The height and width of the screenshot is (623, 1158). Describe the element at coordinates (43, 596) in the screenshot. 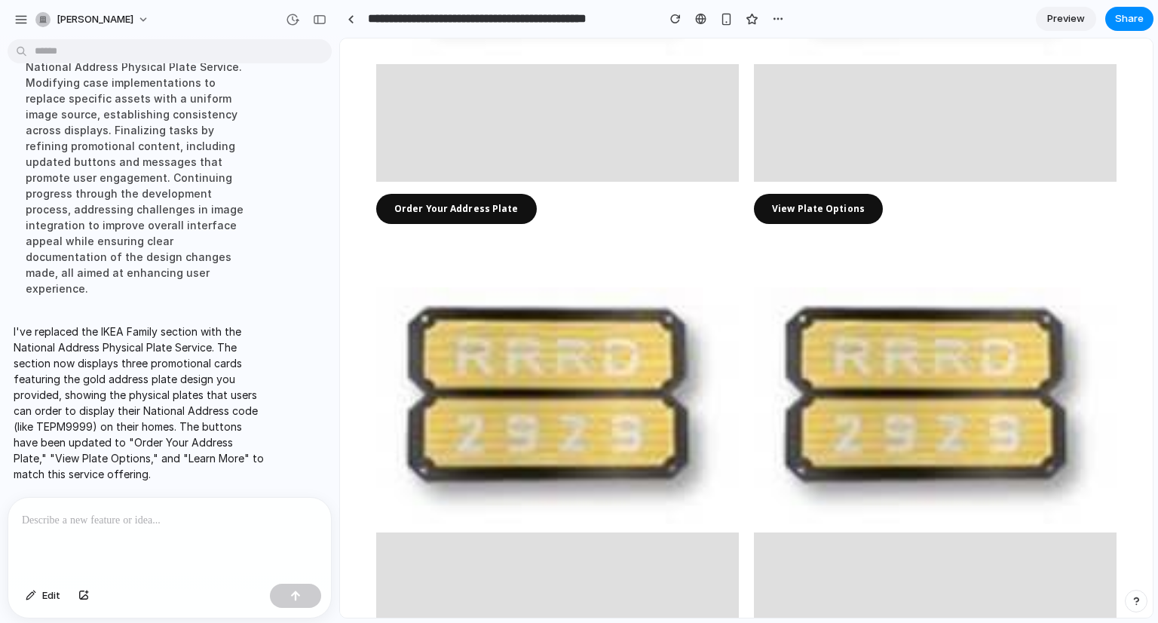

I see `button: Edit` at that location.